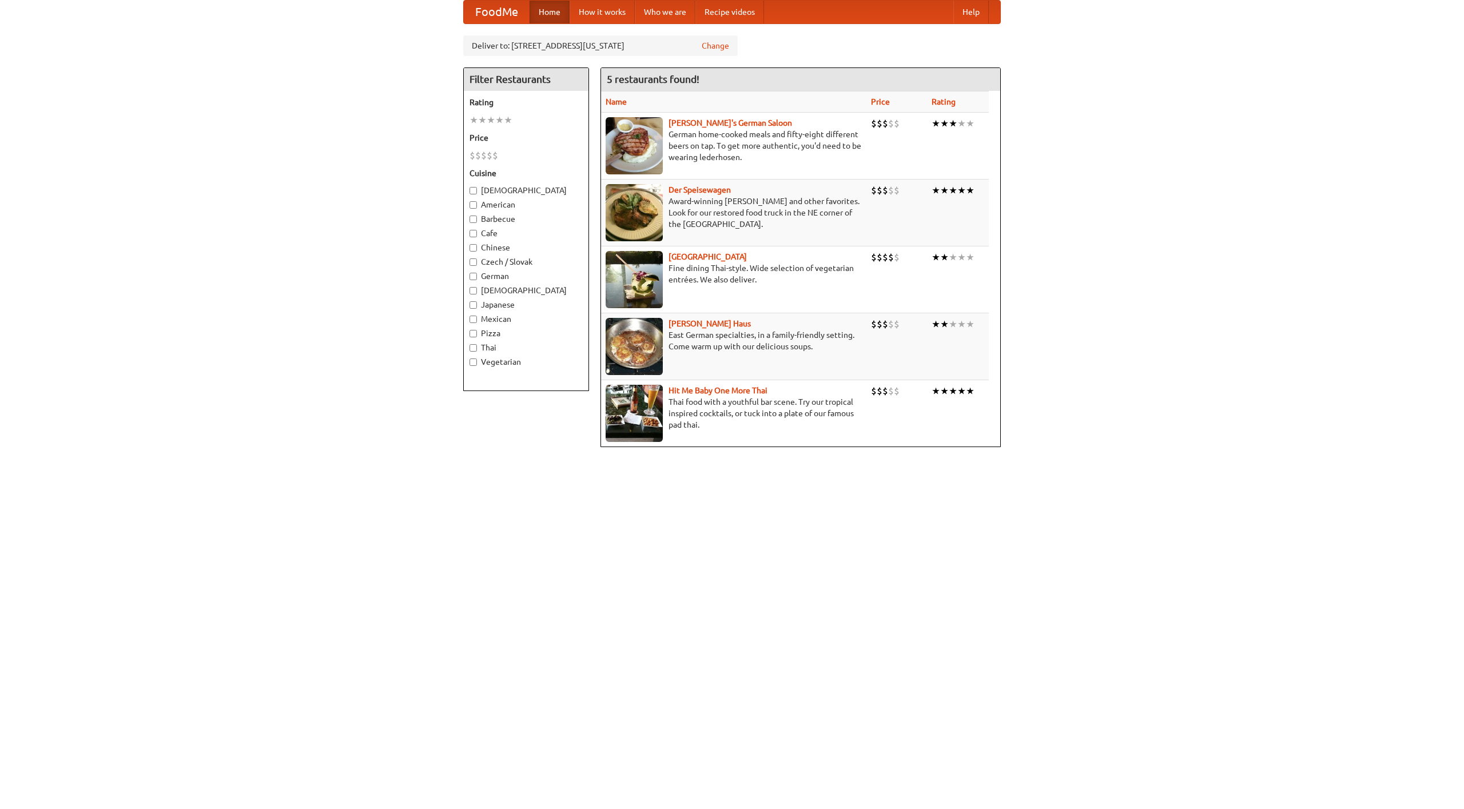 The image size is (1464, 809). What do you see at coordinates (526, 173) in the screenshot?
I see `h5: Cuisine` at bounding box center [526, 173].